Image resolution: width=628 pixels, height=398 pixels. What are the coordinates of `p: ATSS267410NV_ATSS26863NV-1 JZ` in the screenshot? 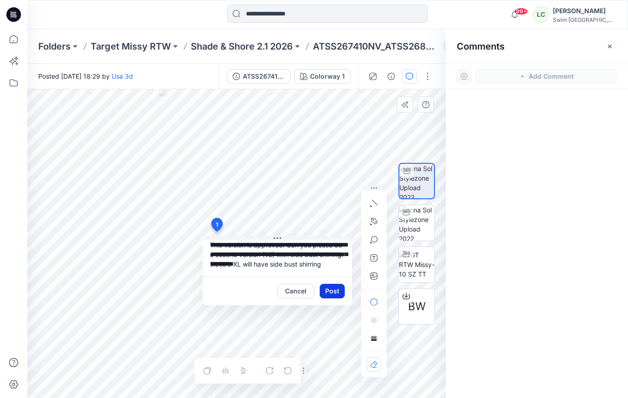 It's located at (376, 46).